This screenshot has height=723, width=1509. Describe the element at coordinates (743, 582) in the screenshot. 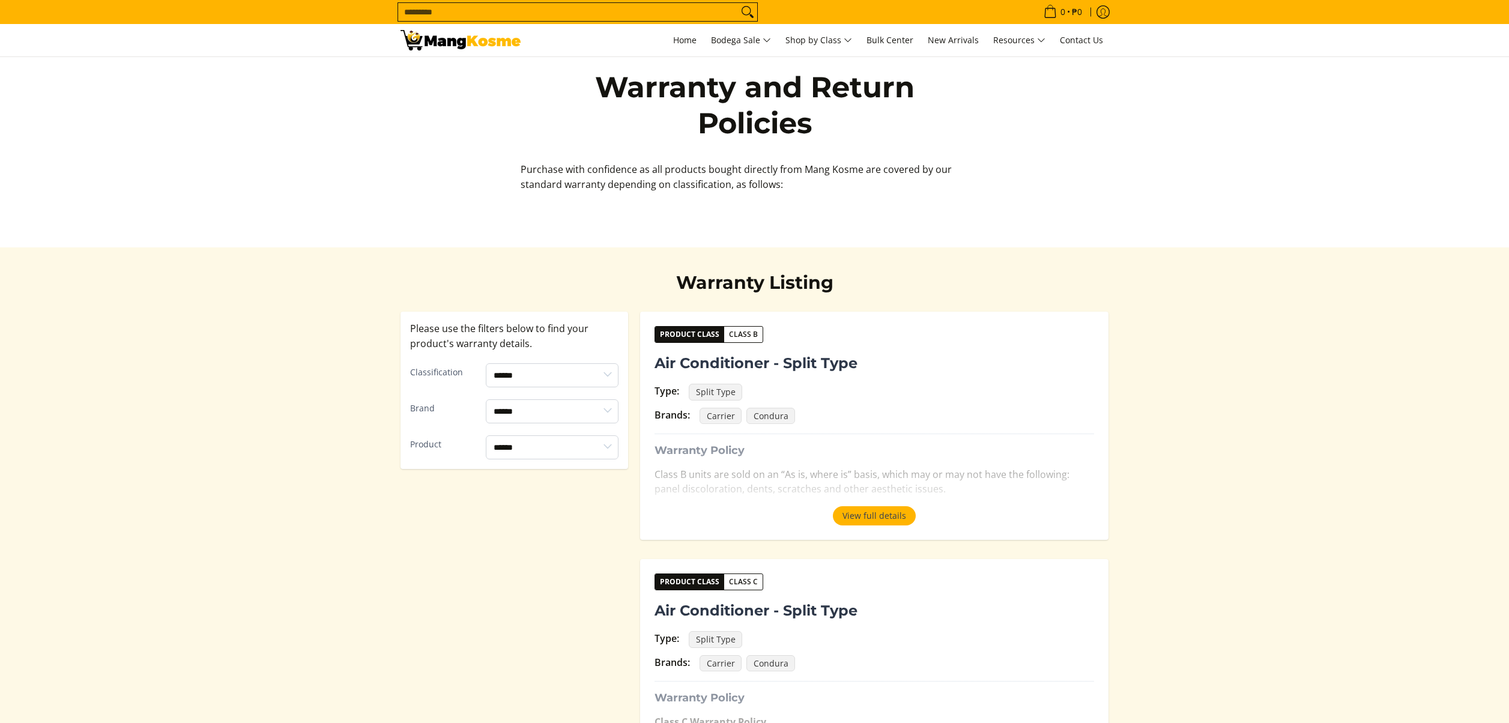

I see `span: Class C` at that location.